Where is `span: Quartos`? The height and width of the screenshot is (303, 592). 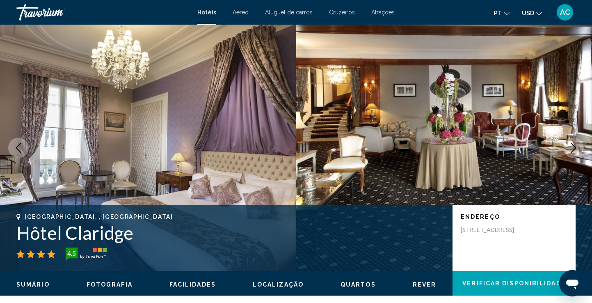
span: Quartos is located at coordinates (358, 284).